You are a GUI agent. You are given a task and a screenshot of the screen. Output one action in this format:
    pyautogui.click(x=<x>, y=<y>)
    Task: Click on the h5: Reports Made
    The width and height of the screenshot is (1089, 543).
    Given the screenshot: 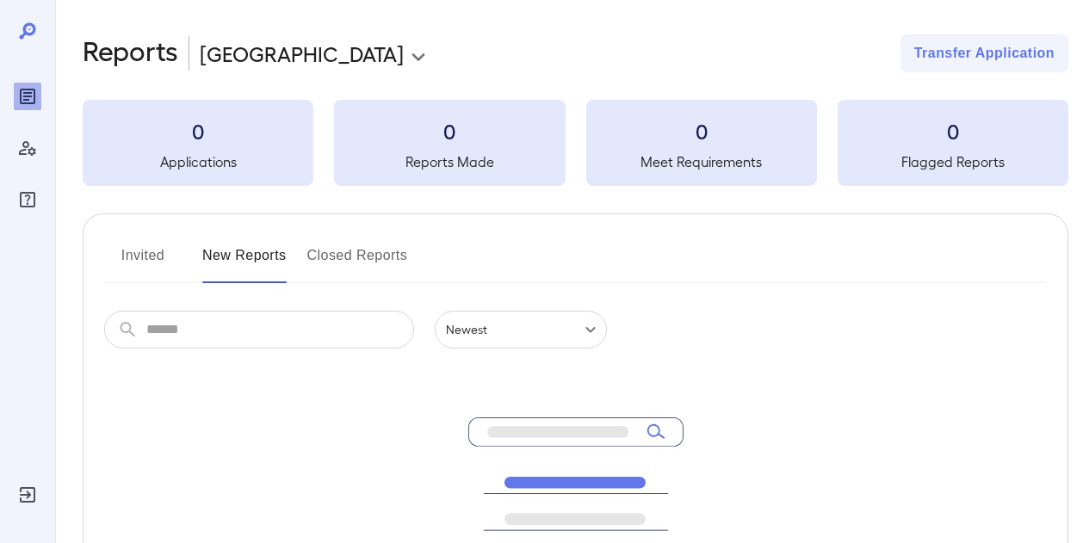 What is the action you would take?
    pyautogui.click(x=449, y=162)
    